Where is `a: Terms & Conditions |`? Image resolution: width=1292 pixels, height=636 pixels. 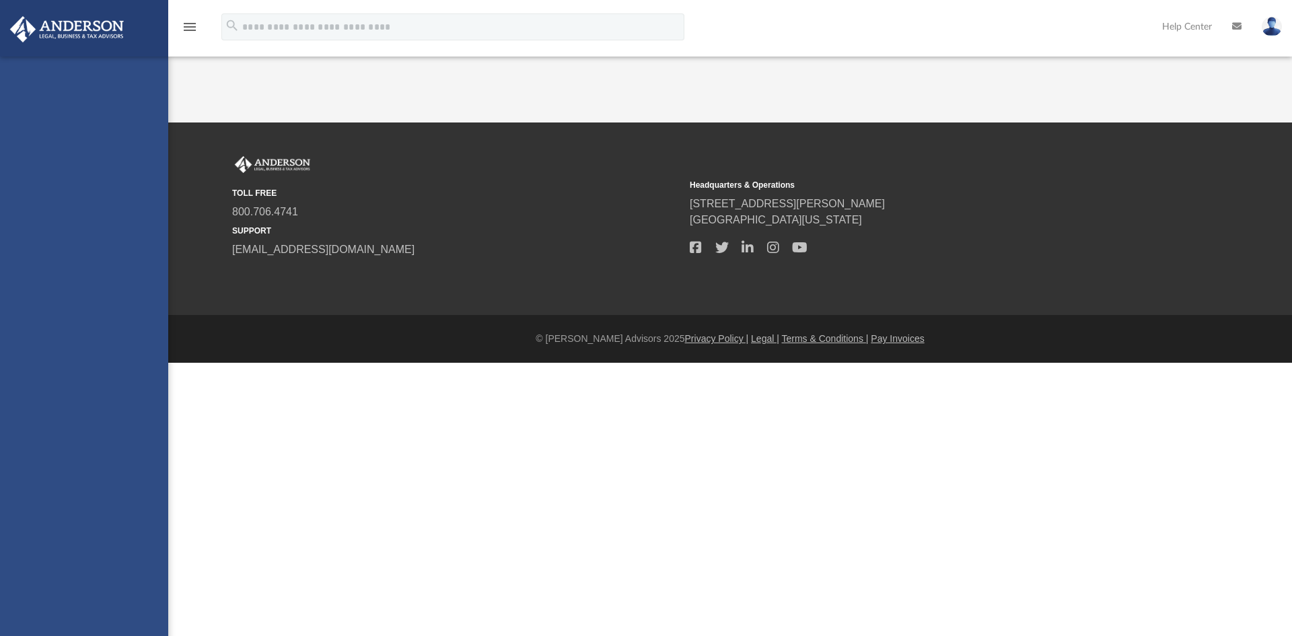 a: Terms & Conditions | is located at coordinates (825, 339).